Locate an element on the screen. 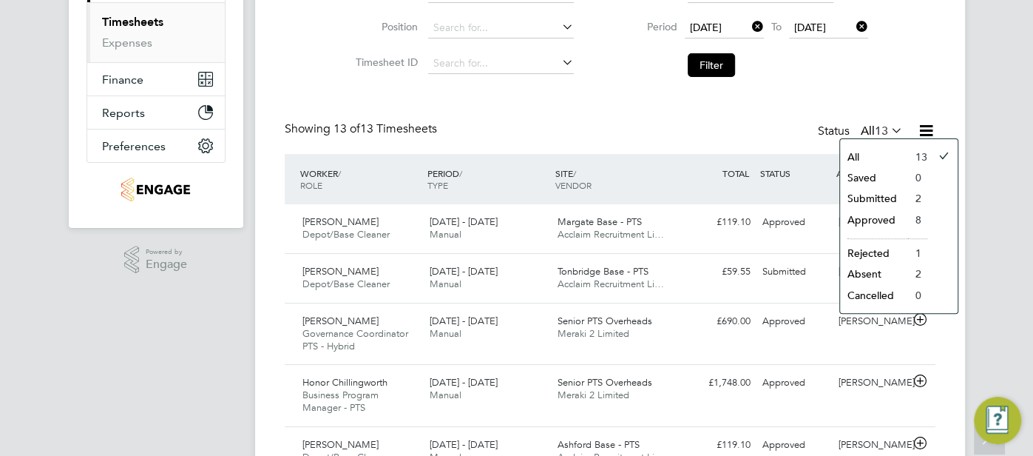 The height and width of the screenshot is (456, 1033). div: STATUS is located at coordinates (795, 173).